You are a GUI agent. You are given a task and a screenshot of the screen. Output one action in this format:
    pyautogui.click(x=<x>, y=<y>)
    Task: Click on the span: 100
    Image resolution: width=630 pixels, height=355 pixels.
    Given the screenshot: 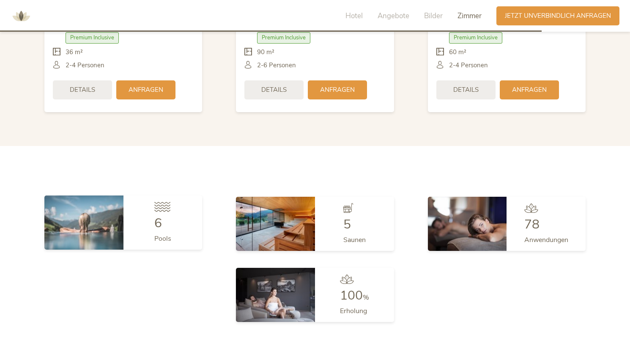 What is the action you would take?
    pyautogui.click(x=351, y=295)
    